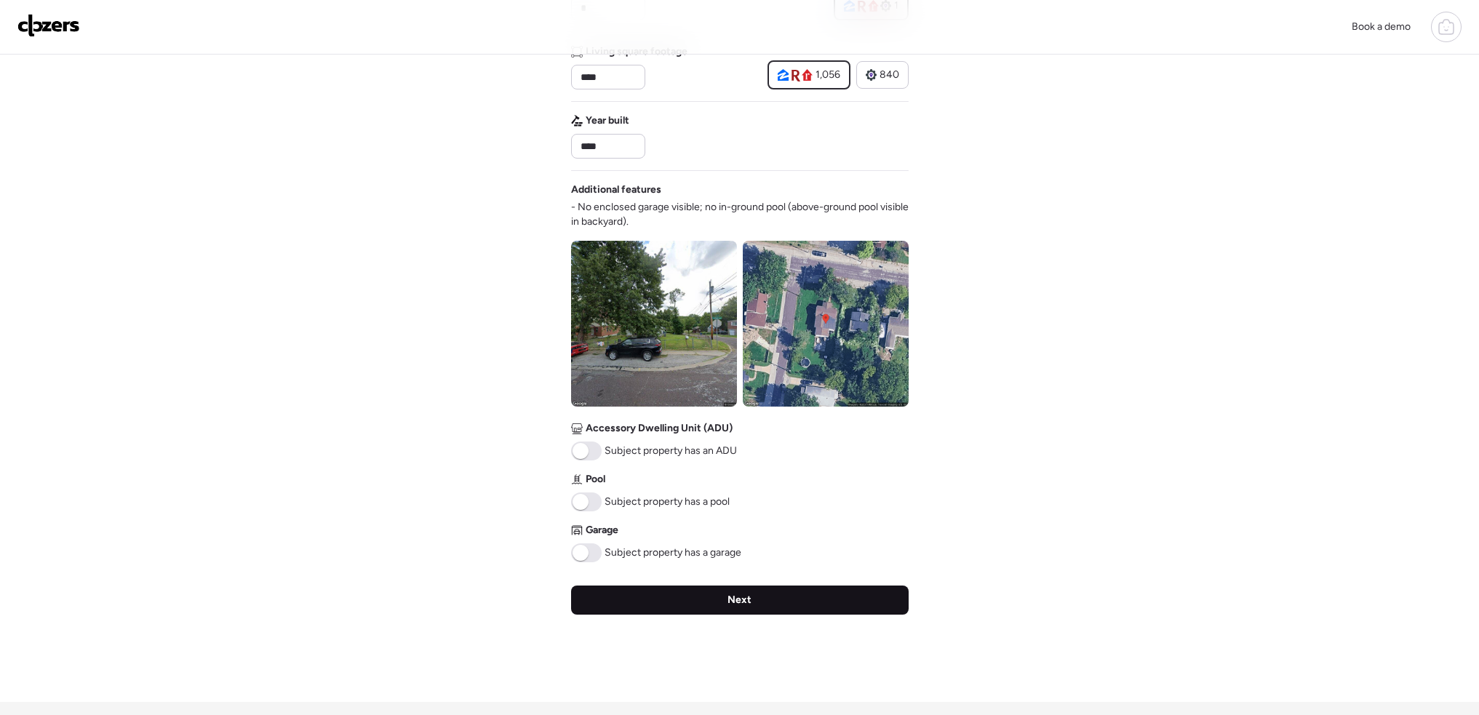  Describe the element at coordinates (607, 121) in the screenshot. I see `span: Year built` at that location.